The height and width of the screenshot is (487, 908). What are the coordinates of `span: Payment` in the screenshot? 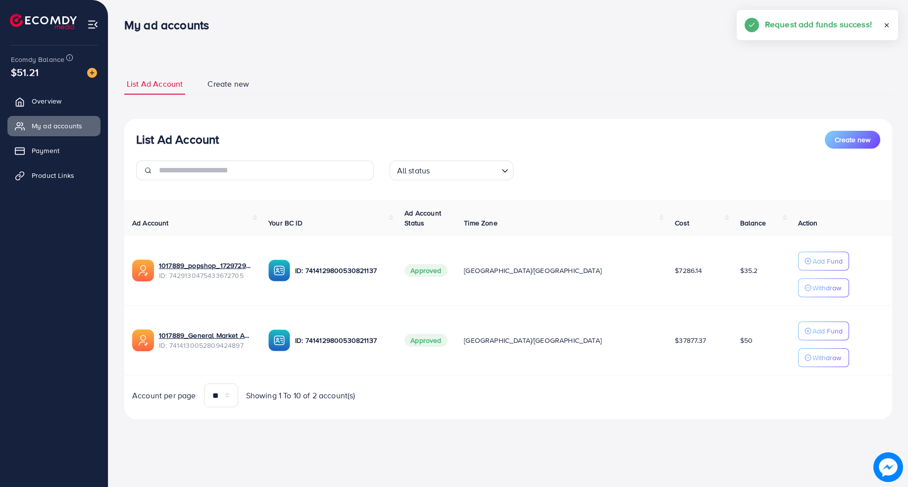 It's located at (46, 151).